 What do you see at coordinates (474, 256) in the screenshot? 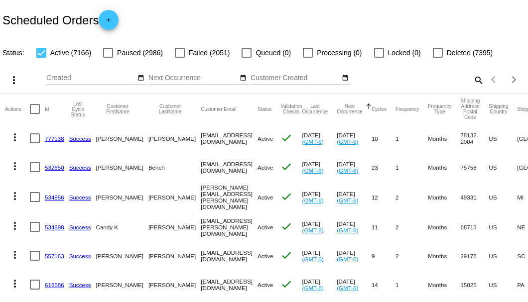
I see `mat-cell: 29178` at bounding box center [474, 256].